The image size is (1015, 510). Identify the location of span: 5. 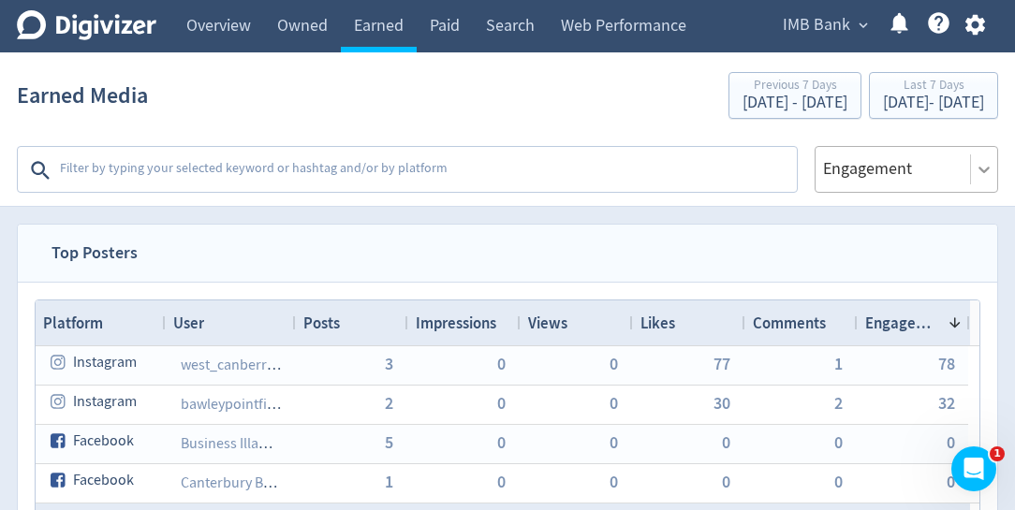
(388, 443).